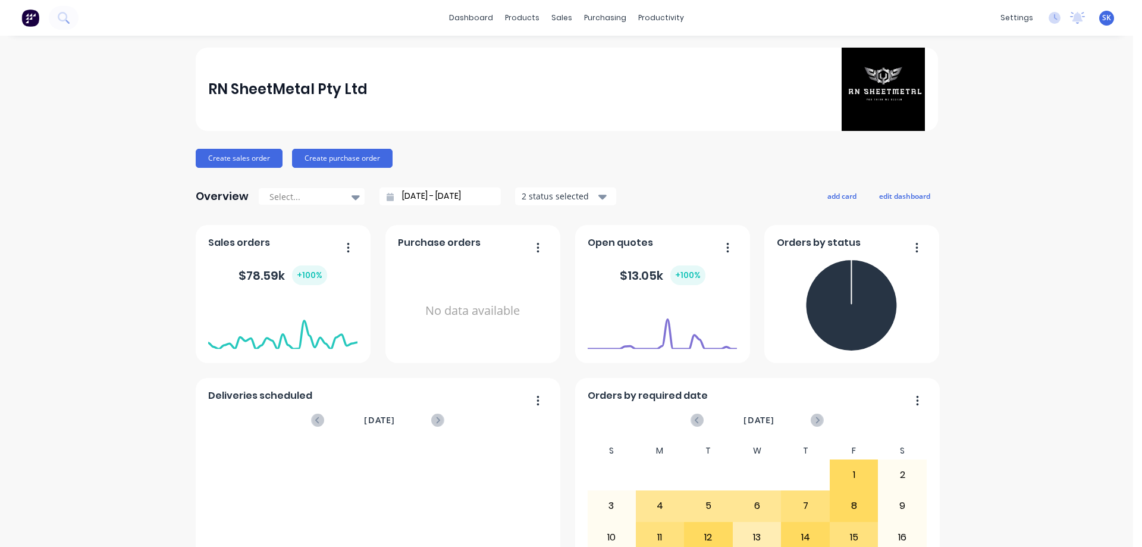 The width and height of the screenshot is (1142, 547). I want to click on div: 2 status selected, so click(559, 196).